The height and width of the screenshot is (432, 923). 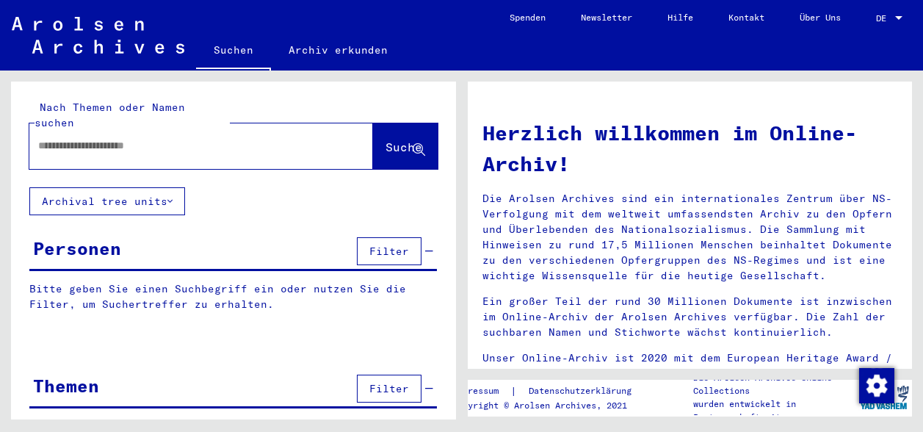 What do you see at coordinates (690, 237) in the screenshot?
I see `p: Die Arolsen Archives sind ein internationales Zentrum über NS-Verfolgung mit dem weltweit umfasse...` at bounding box center [690, 237].